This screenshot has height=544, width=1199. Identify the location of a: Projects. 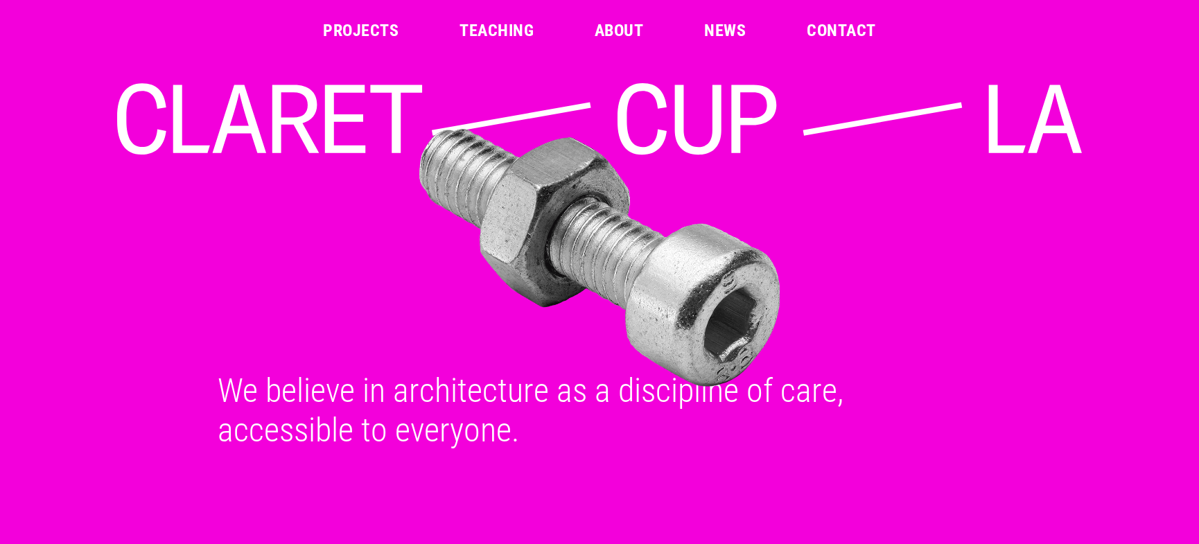
(360, 30).